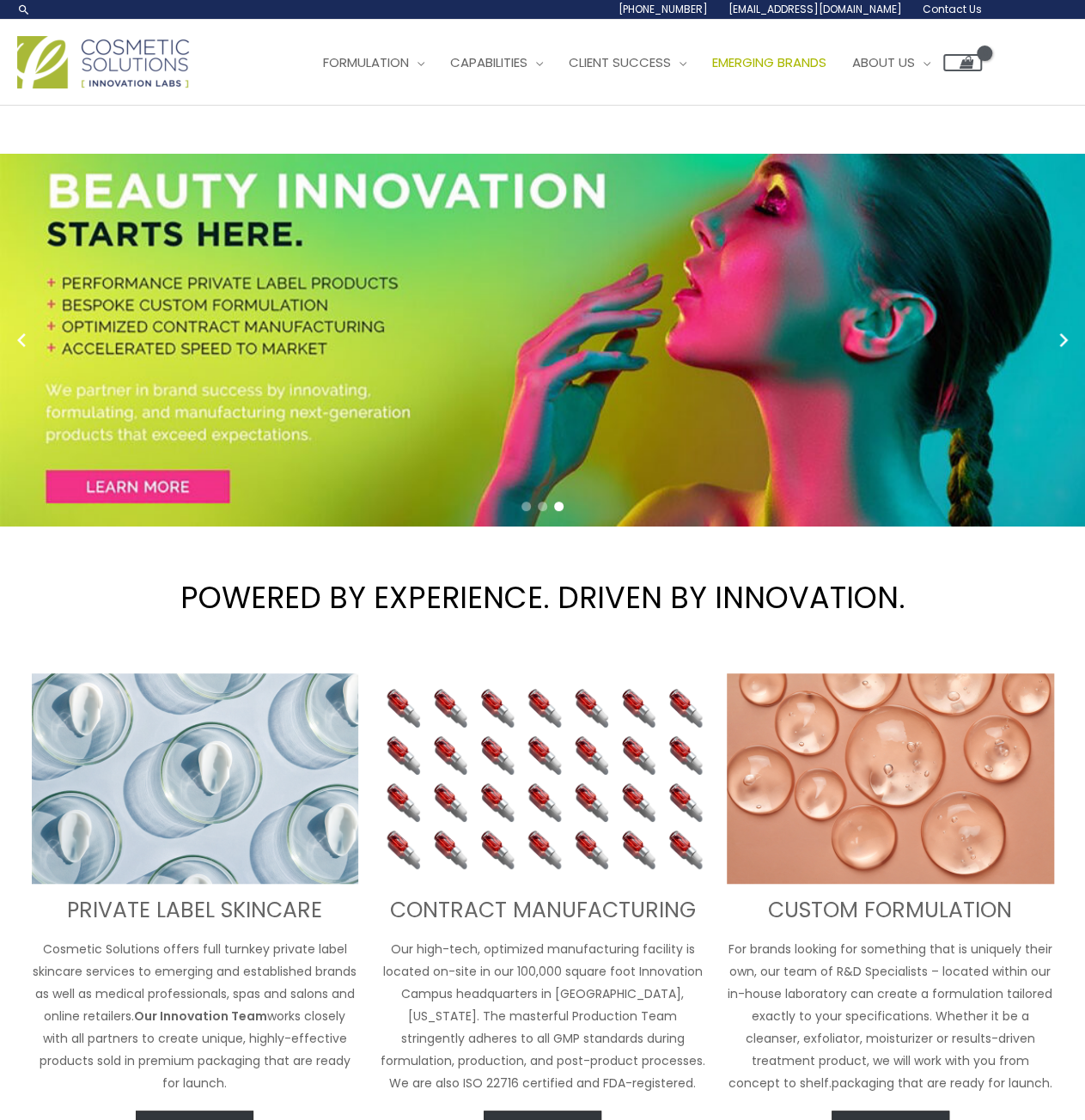  I want to click on p: Cosmetic Solutions offers full turnkey private label skincare services to emerging and establishe..., so click(195, 1016).